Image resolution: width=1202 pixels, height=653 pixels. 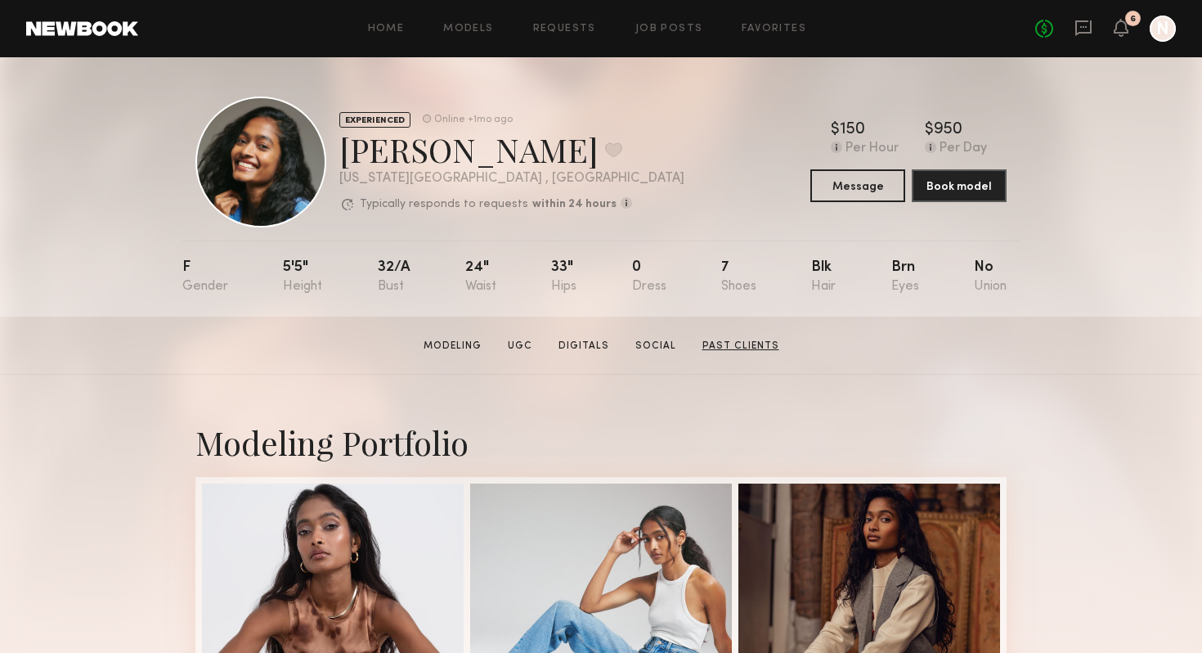 I want to click on a: UGC, so click(x=520, y=346).